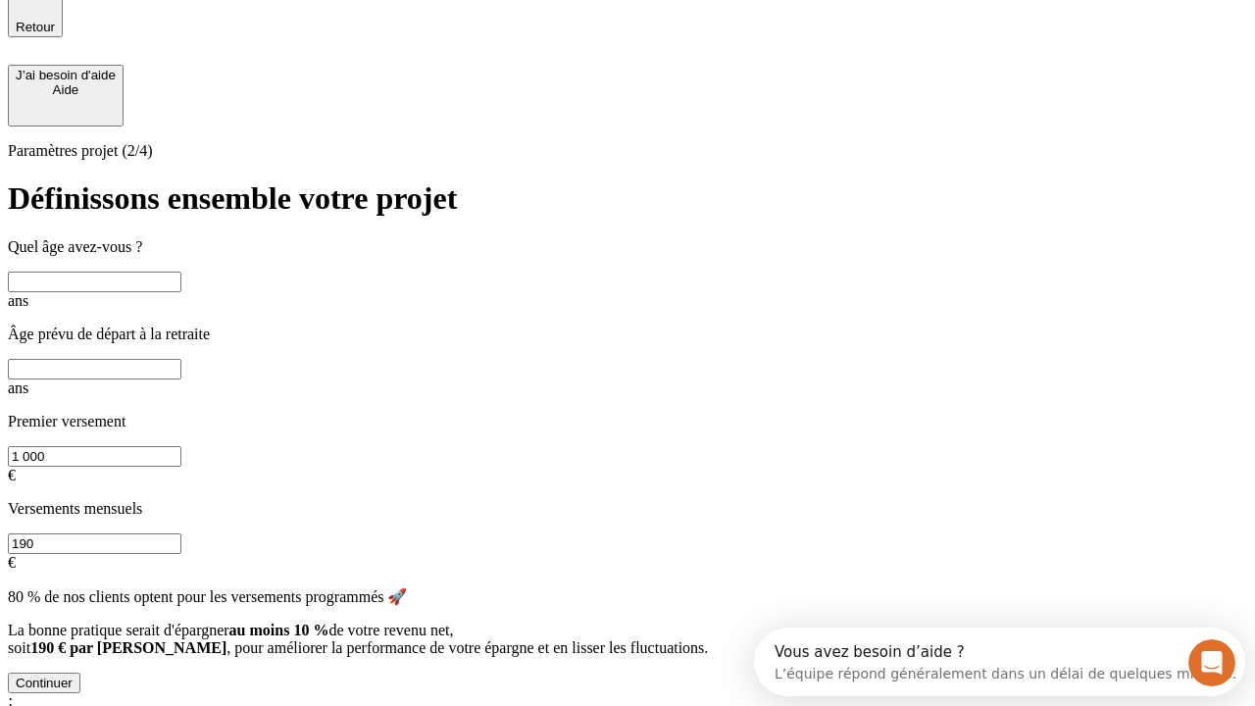 Image resolution: width=1255 pixels, height=706 pixels. What do you see at coordinates (44, 683) in the screenshot?
I see `div: Continuer` at bounding box center [44, 683].